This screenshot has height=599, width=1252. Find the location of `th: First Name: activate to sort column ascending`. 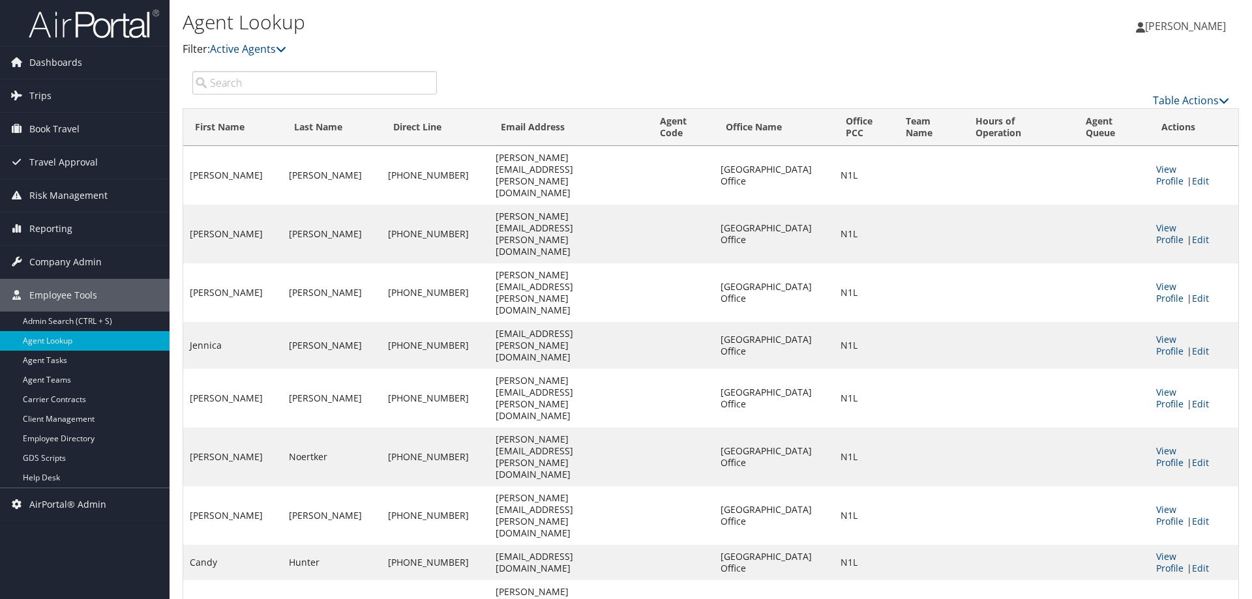

th: First Name: activate to sort column ascending is located at coordinates (233, 127).